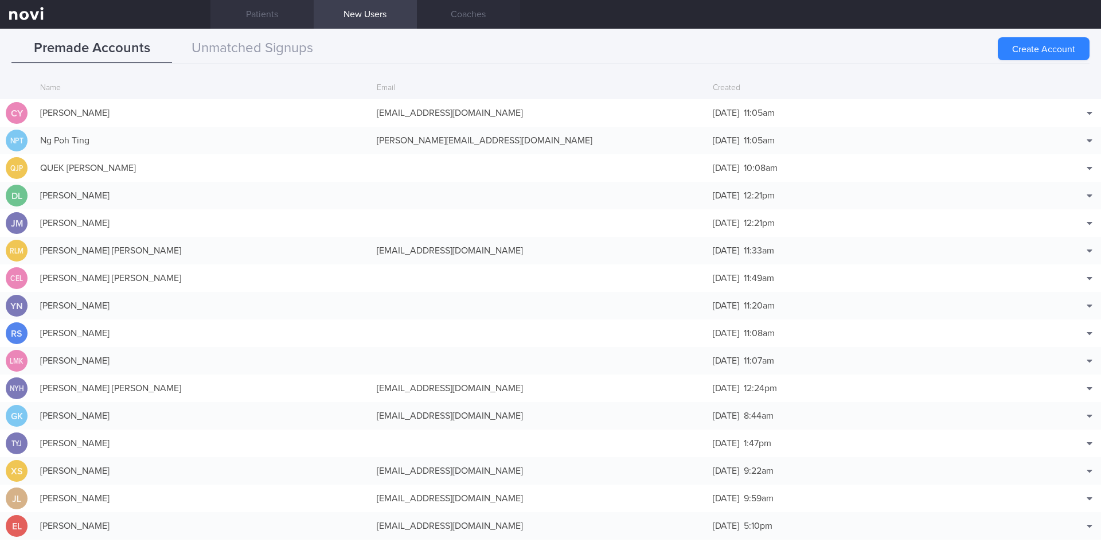  What do you see at coordinates (17, 168) in the screenshot?
I see `div: QJP` at bounding box center [17, 168].